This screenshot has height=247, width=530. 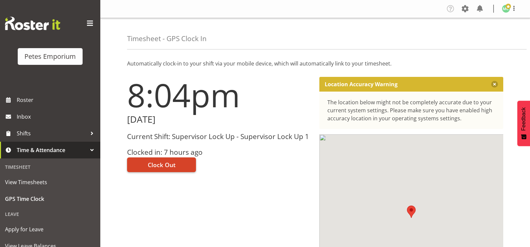 What do you see at coordinates (162, 165) in the screenshot?
I see `span: Clock Out` at bounding box center [162, 165].